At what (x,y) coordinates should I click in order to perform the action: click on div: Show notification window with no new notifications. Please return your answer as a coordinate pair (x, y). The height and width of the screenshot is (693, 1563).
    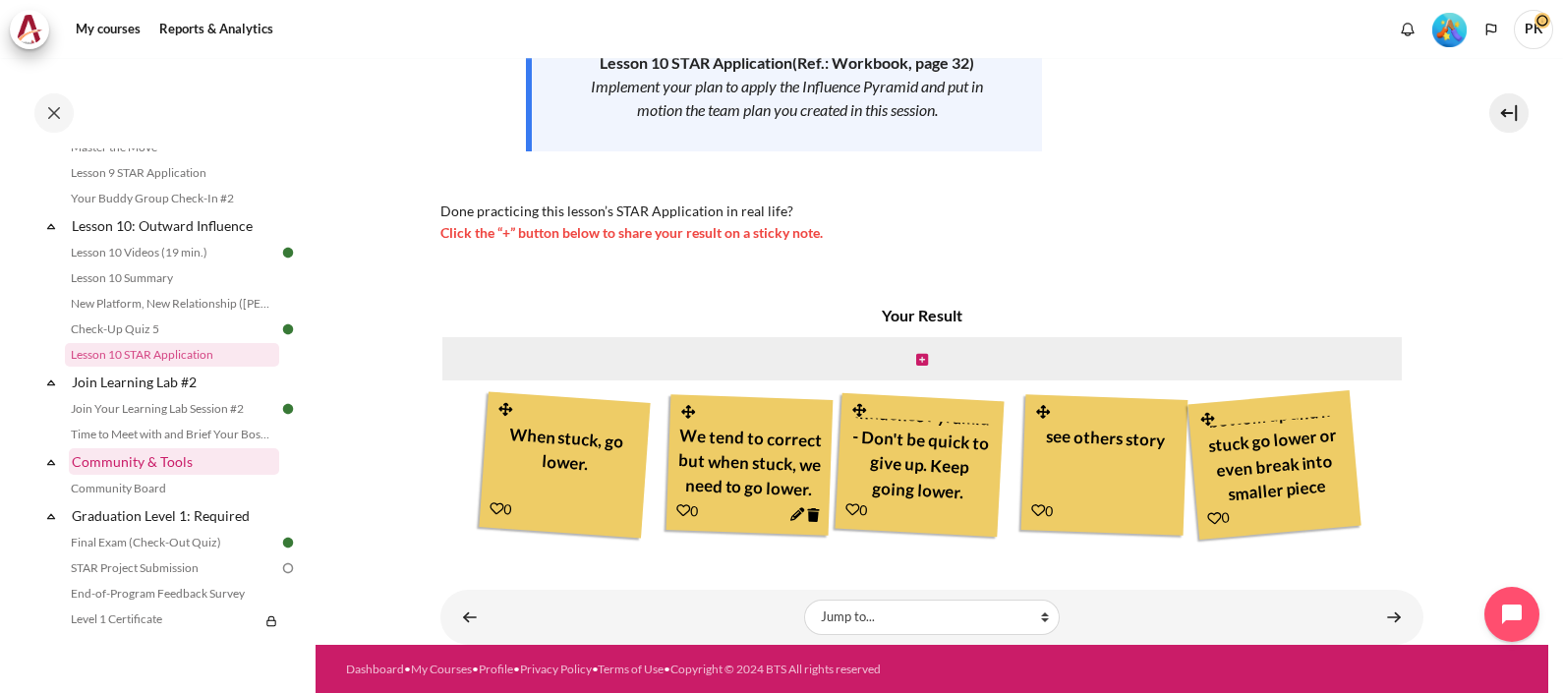
    Looking at the image, I should click on (1408, 29).